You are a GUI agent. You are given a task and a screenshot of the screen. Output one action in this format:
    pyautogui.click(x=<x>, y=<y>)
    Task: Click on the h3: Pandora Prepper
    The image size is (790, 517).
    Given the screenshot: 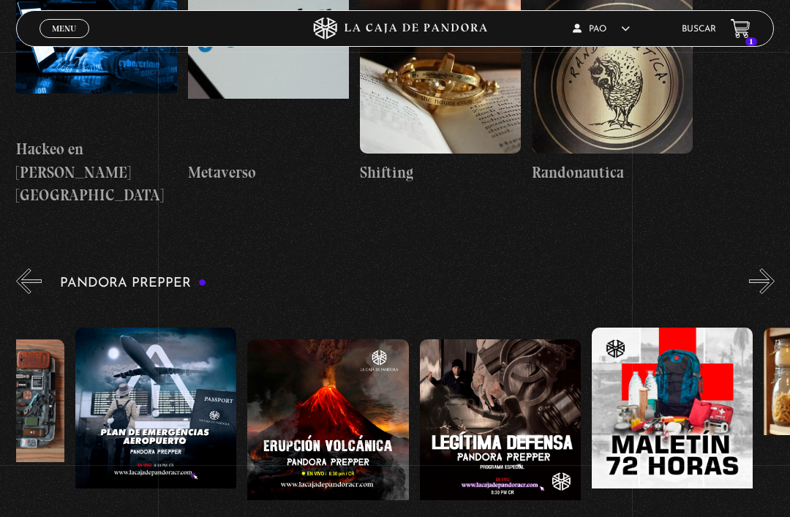 What is the action you would take?
    pyautogui.click(x=133, y=283)
    